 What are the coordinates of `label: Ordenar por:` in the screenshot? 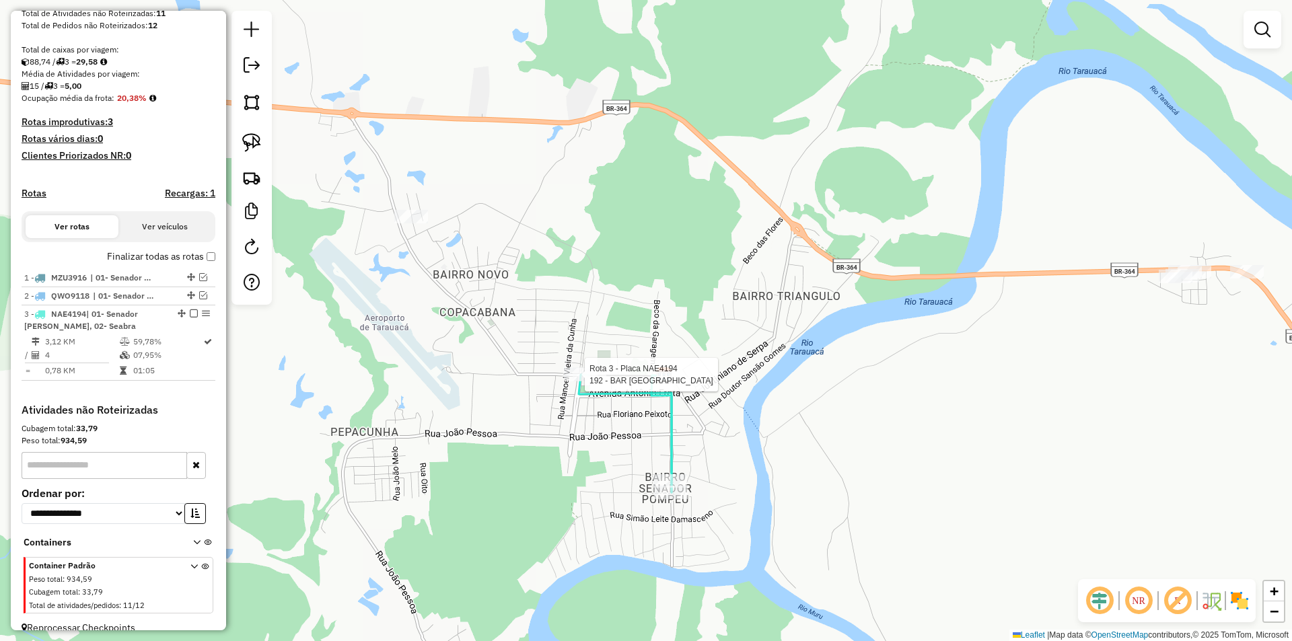 It's located at (118, 493).